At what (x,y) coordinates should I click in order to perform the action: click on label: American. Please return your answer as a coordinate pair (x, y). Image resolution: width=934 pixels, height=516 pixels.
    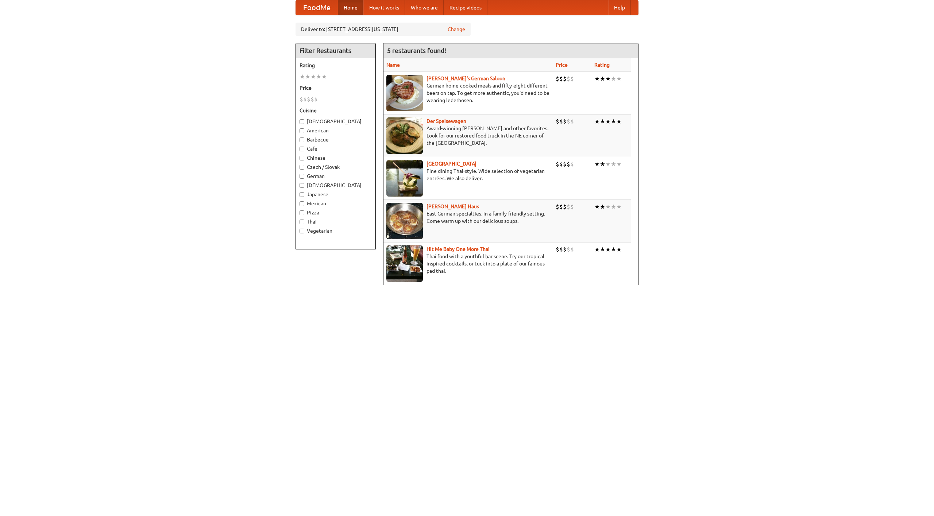
    Looking at the image, I should click on (336, 131).